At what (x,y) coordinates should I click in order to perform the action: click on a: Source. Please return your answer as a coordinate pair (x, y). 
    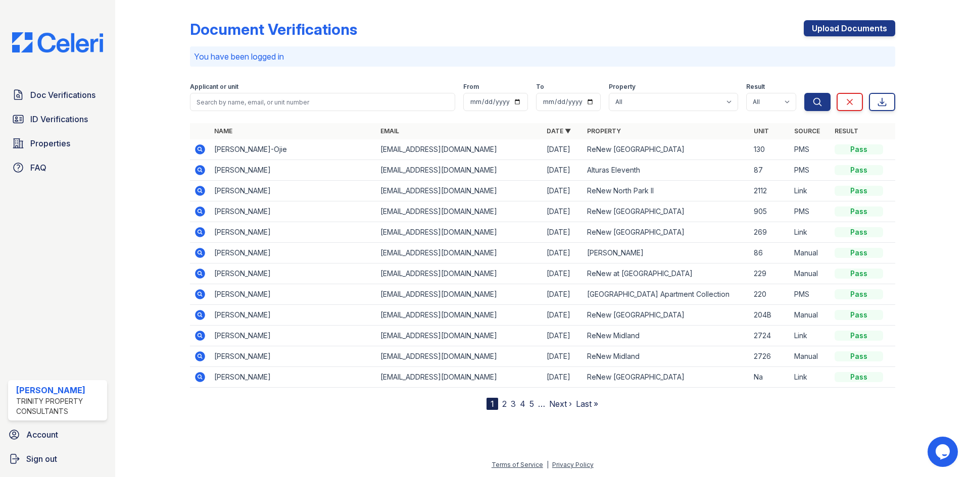
    Looking at the image, I should click on (806, 131).